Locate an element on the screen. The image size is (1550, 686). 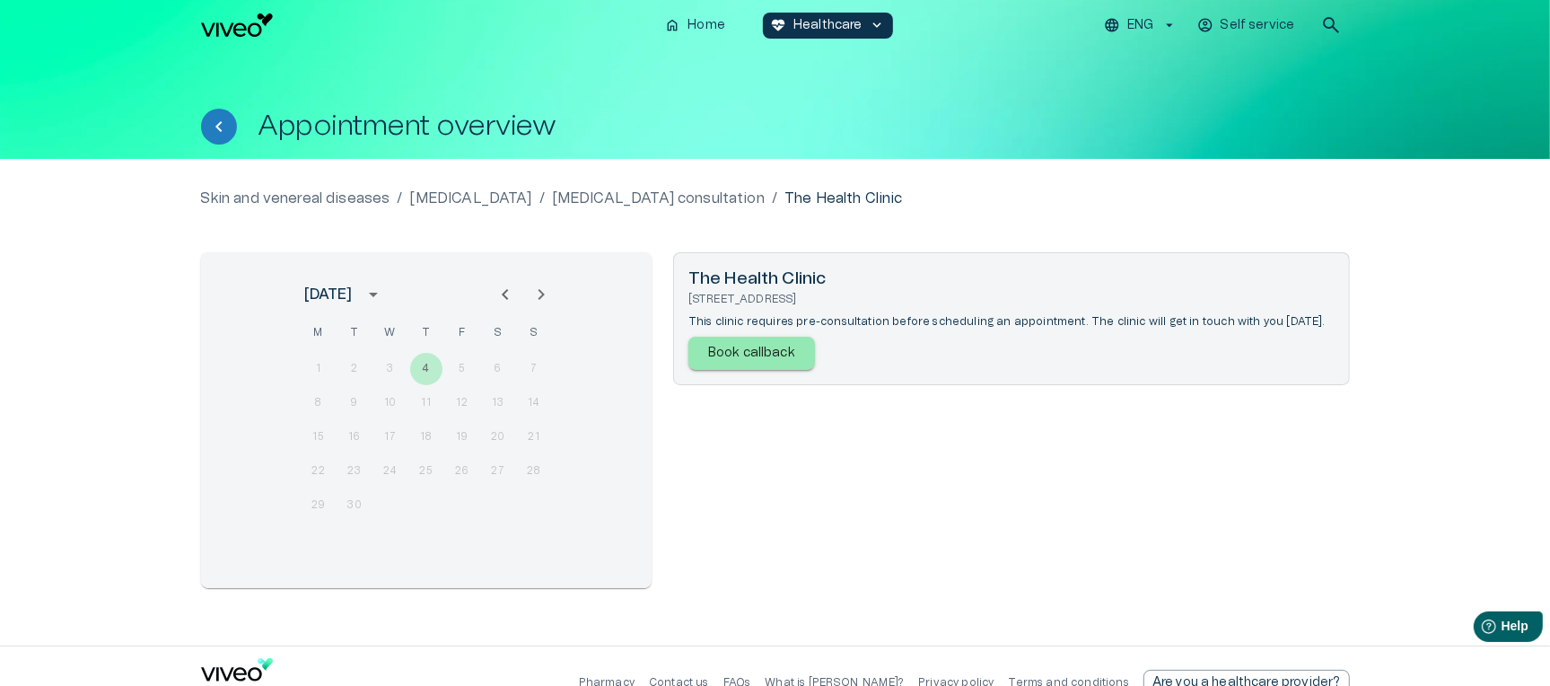
div: Dermatologist consultation is located at coordinates (658, 198).